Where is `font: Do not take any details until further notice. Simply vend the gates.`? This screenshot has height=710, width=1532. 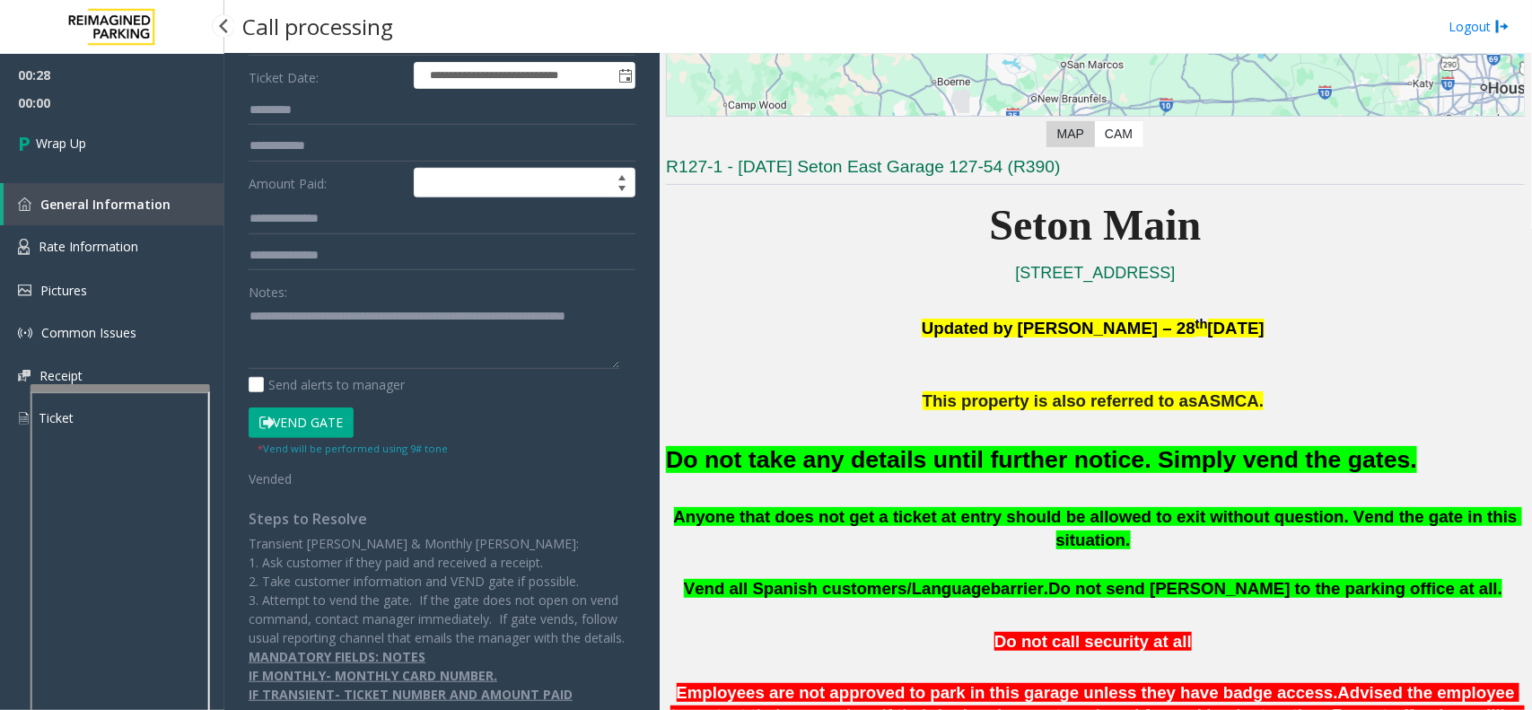 font: Do not take any details until further notice. Simply vend the gates. is located at coordinates (1041, 460).